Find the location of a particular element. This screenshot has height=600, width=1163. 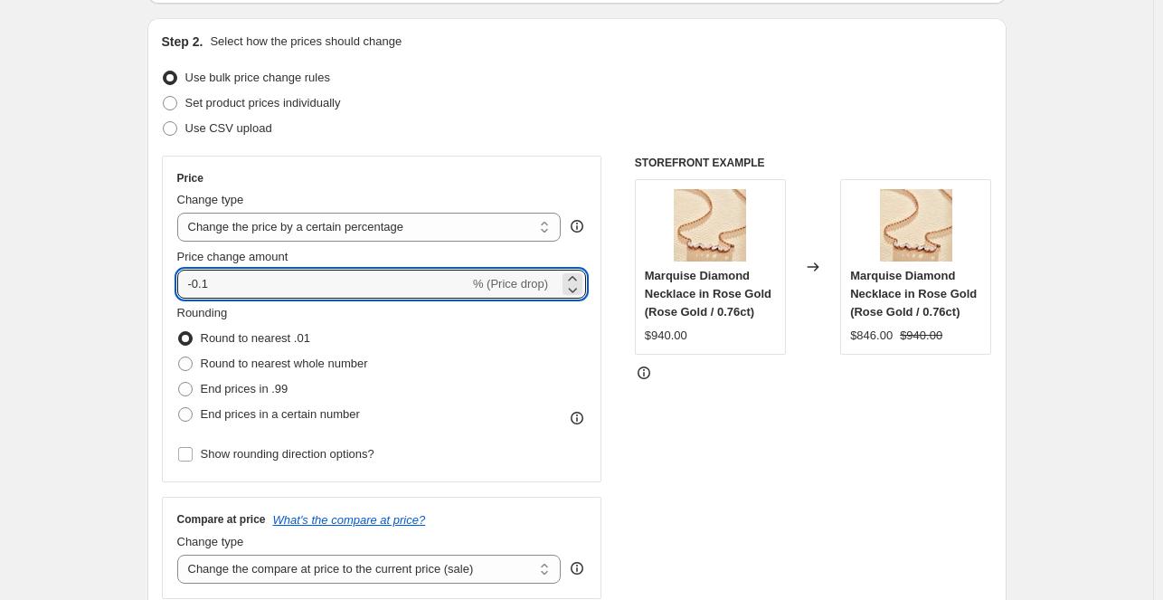

h3: Compare at price is located at coordinates (222, 519).